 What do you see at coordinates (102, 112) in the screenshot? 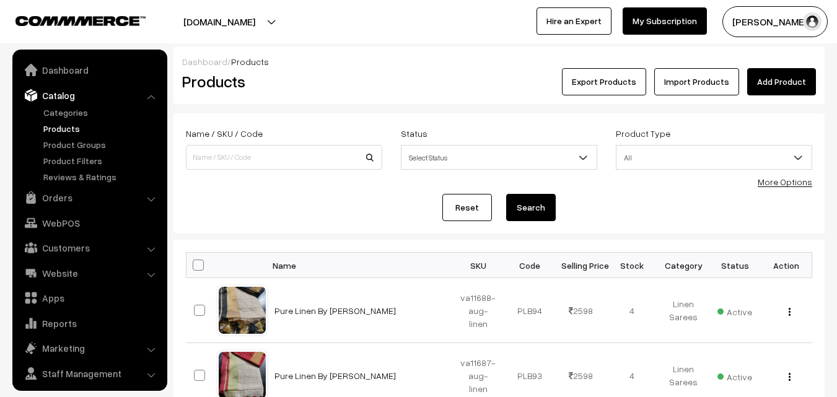
I see `a: Categories` at bounding box center [102, 112].